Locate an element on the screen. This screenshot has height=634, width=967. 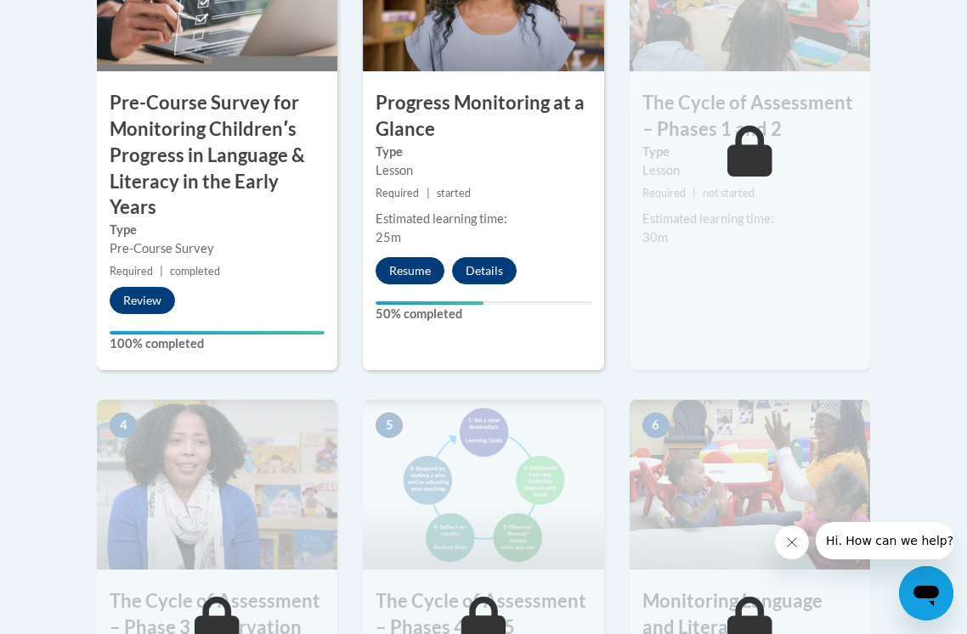
button: Resume is located at coordinates (409, 271).